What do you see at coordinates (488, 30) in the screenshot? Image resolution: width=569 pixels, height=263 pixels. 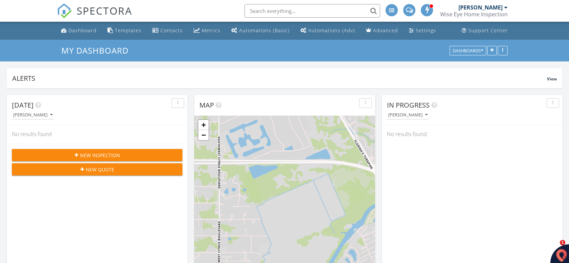 I see `div: Support Center` at bounding box center [488, 30].